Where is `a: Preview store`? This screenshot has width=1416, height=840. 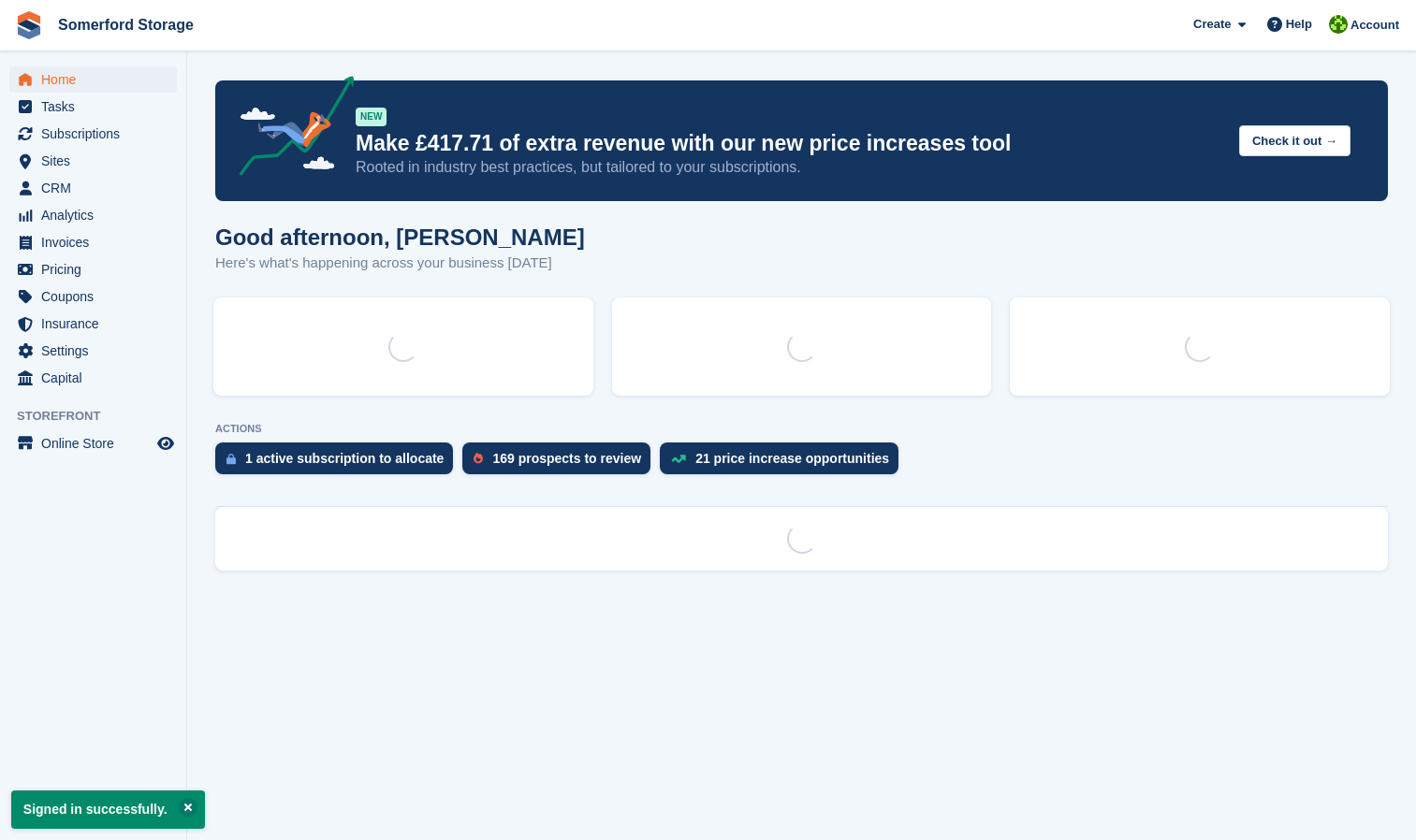 a: Preview store is located at coordinates (166, 444).